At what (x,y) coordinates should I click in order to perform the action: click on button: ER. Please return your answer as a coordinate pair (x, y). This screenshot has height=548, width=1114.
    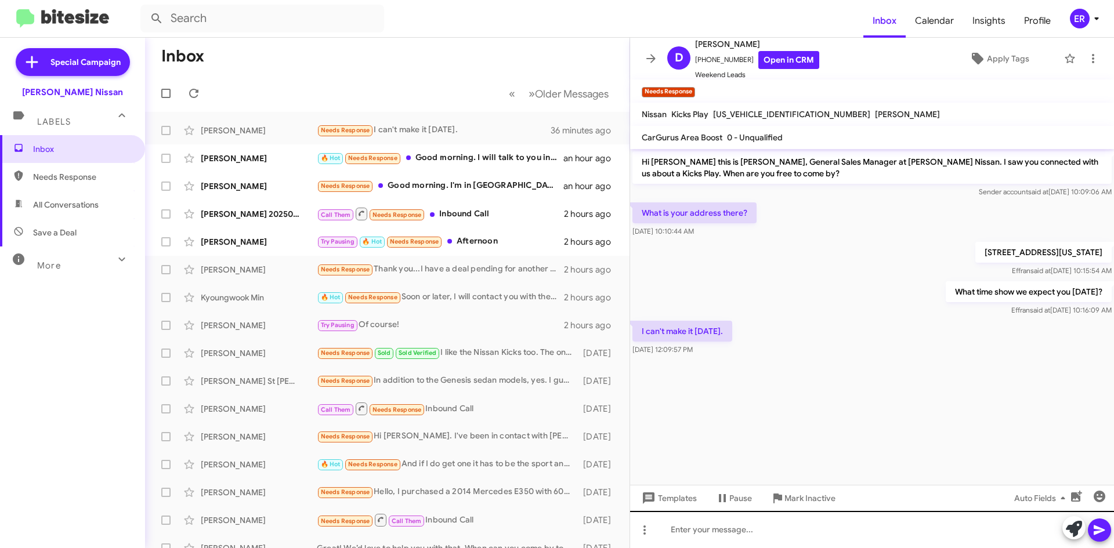
    Looking at the image, I should click on (1080, 19).